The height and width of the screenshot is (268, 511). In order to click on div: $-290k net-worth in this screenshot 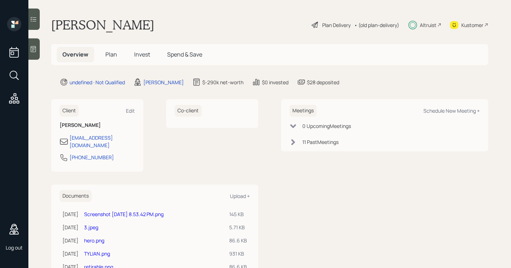, I will do `click(223, 82)`.